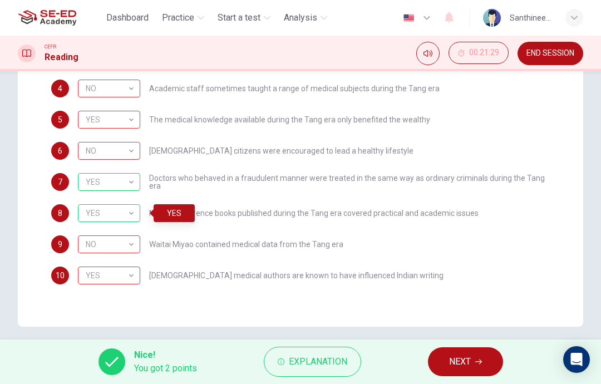  I want to click on div: Hide, so click(479, 53).